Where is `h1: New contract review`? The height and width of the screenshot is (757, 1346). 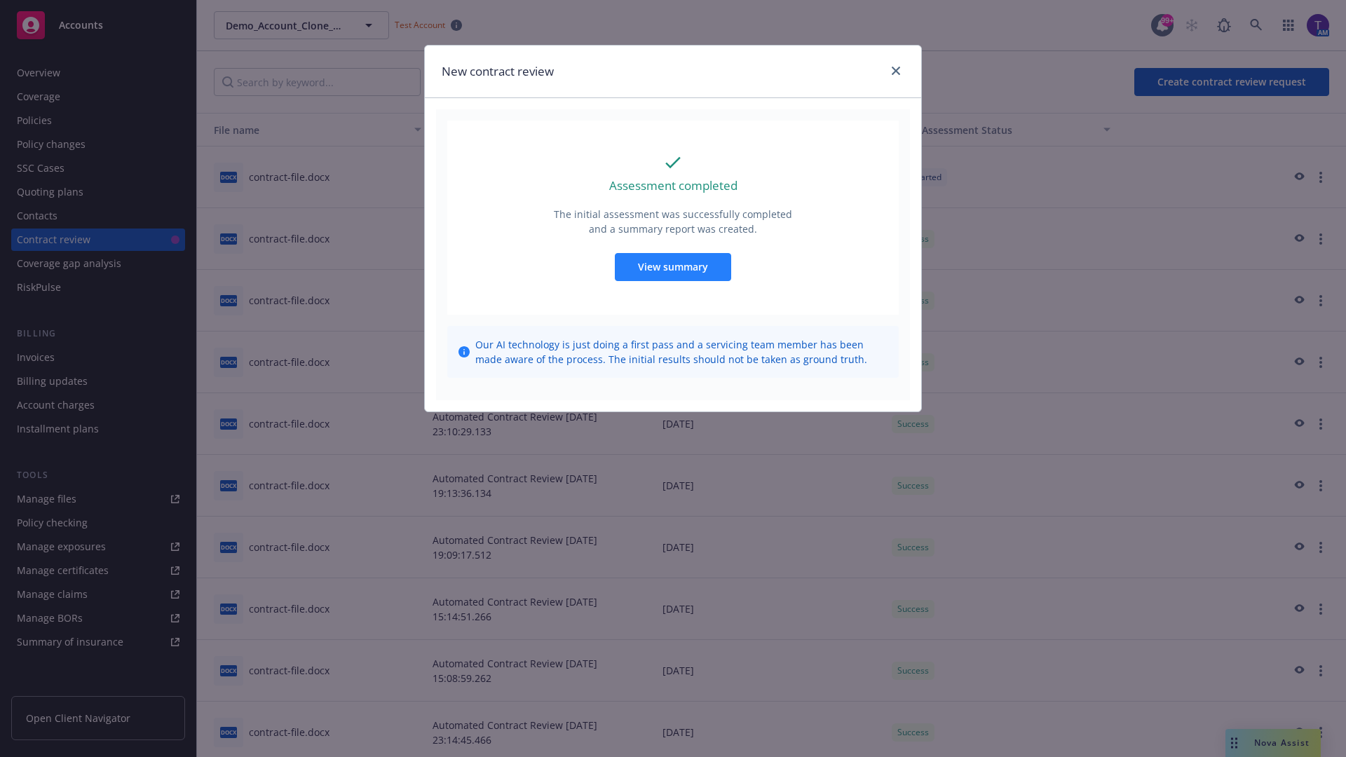 h1: New contract review is located at coordinates (498, 71).